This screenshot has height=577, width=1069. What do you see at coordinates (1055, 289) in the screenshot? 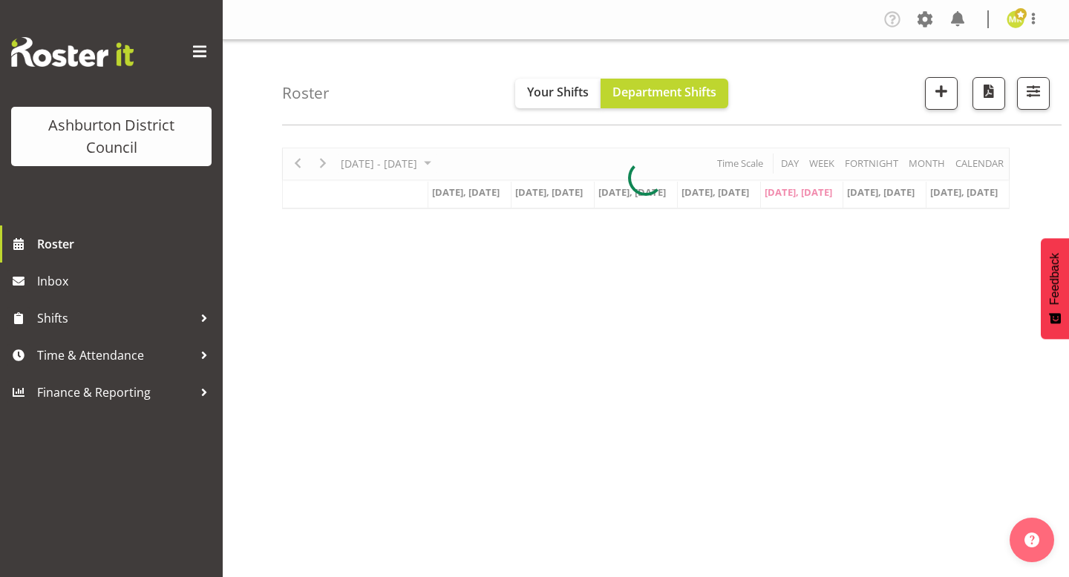
I see `button: Feedback - Show survey` at bounding box center [1055, 289].